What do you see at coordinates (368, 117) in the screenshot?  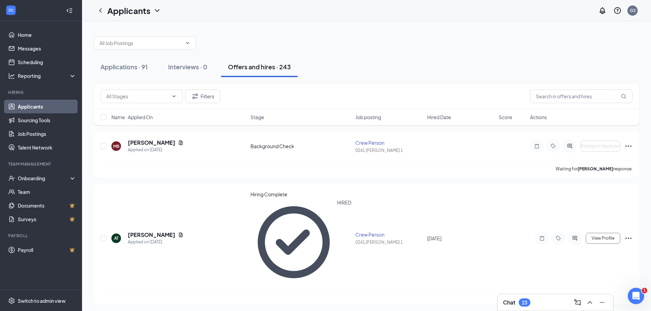 I see `span: Job posting` at bounding box center [368, 117].